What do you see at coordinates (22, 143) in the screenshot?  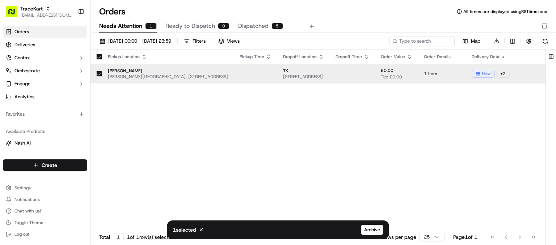 I see `span: Nash AI` at bounding box center [22, 143].